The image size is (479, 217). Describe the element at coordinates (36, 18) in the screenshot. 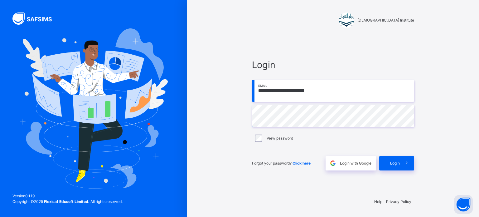

I see `img: SAFSIMS Logo` at that location.